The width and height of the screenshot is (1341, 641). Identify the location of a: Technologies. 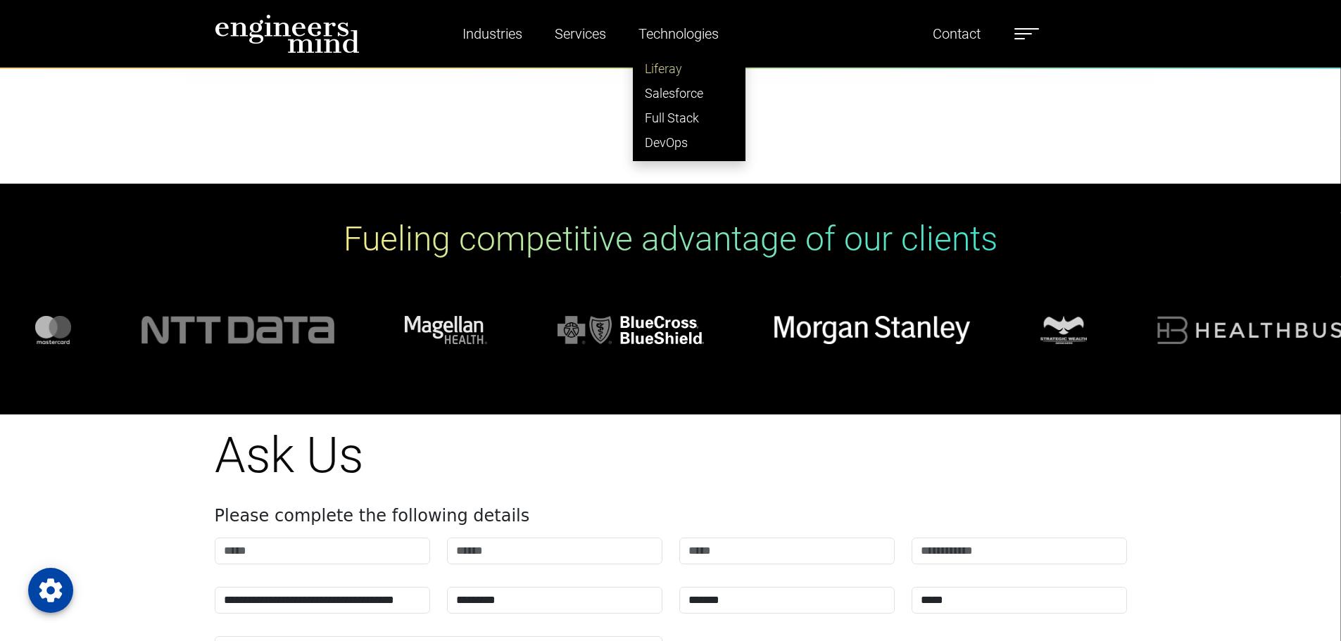
(678, 34).